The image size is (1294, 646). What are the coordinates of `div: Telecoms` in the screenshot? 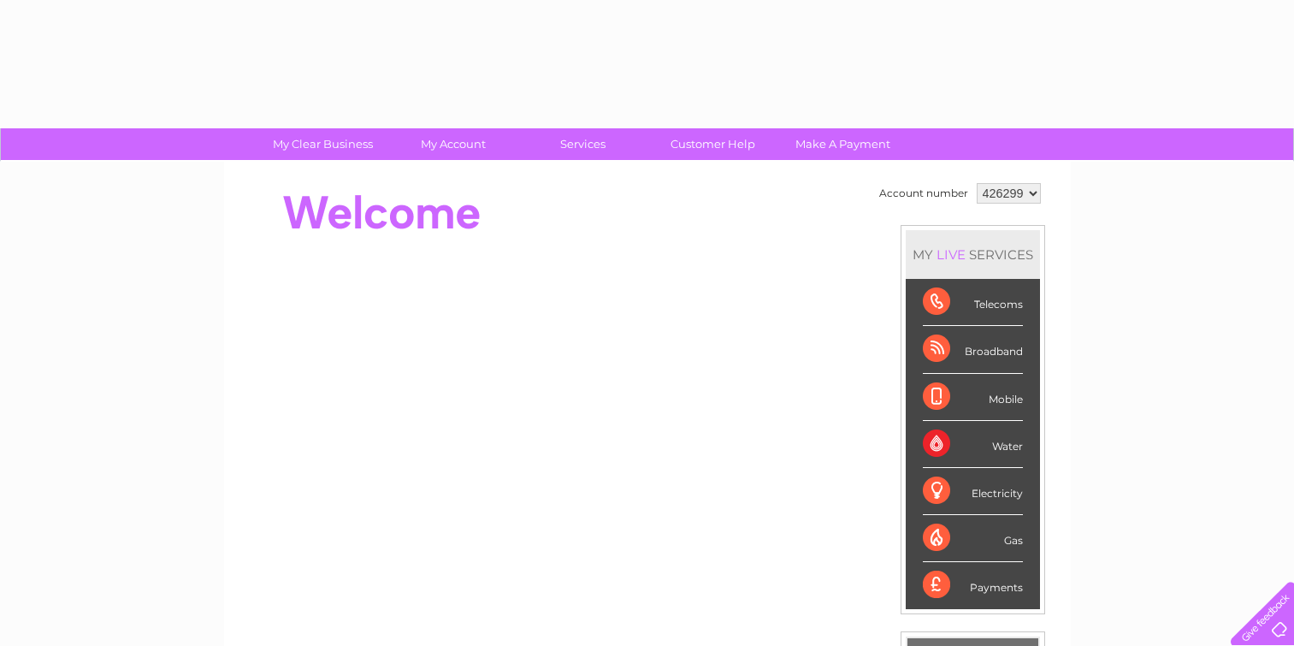 It's located at (972, 302).